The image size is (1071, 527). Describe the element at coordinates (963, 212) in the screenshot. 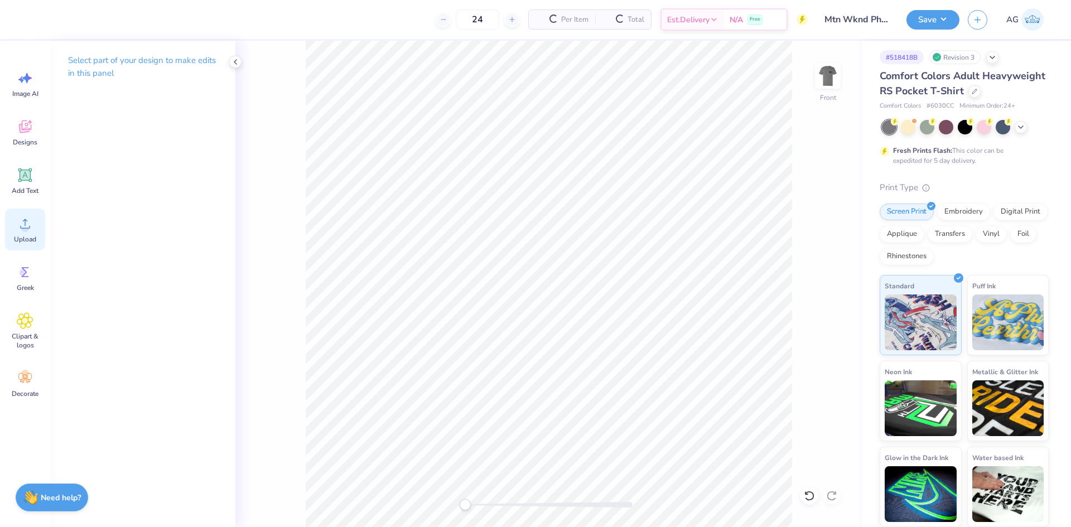

I see `div: Embroidery` at that location.